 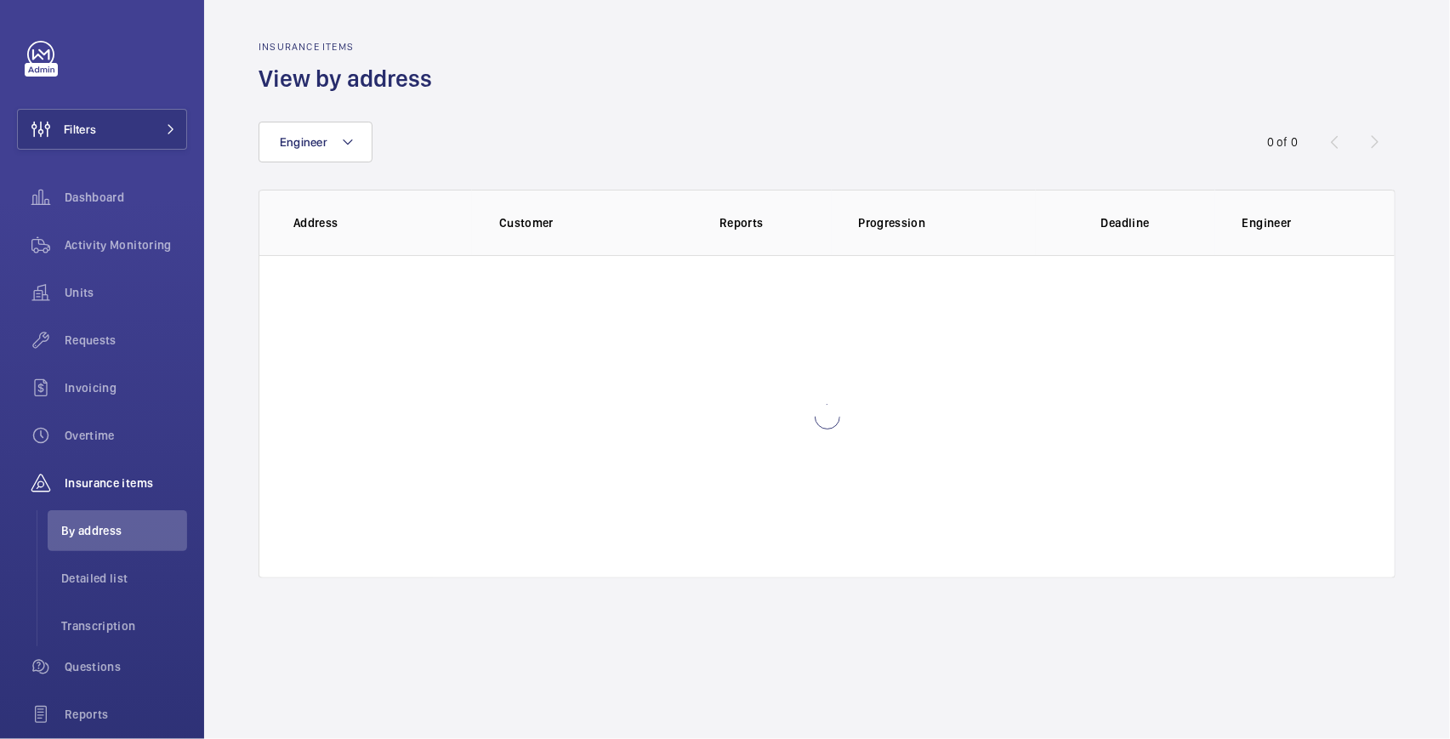 I want to click on h1: View by address, so click(x=350, y=78).